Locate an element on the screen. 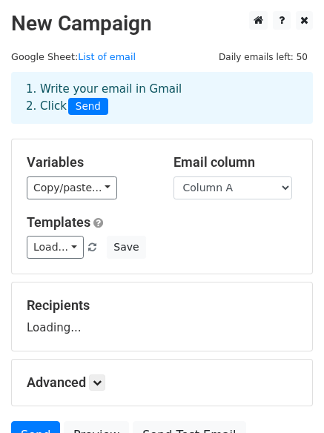 Image resolution: width=324 pixels, height=433 pixels. div: 1. Write your email in Gmail 2. Click is located at coordinates (162, 98).